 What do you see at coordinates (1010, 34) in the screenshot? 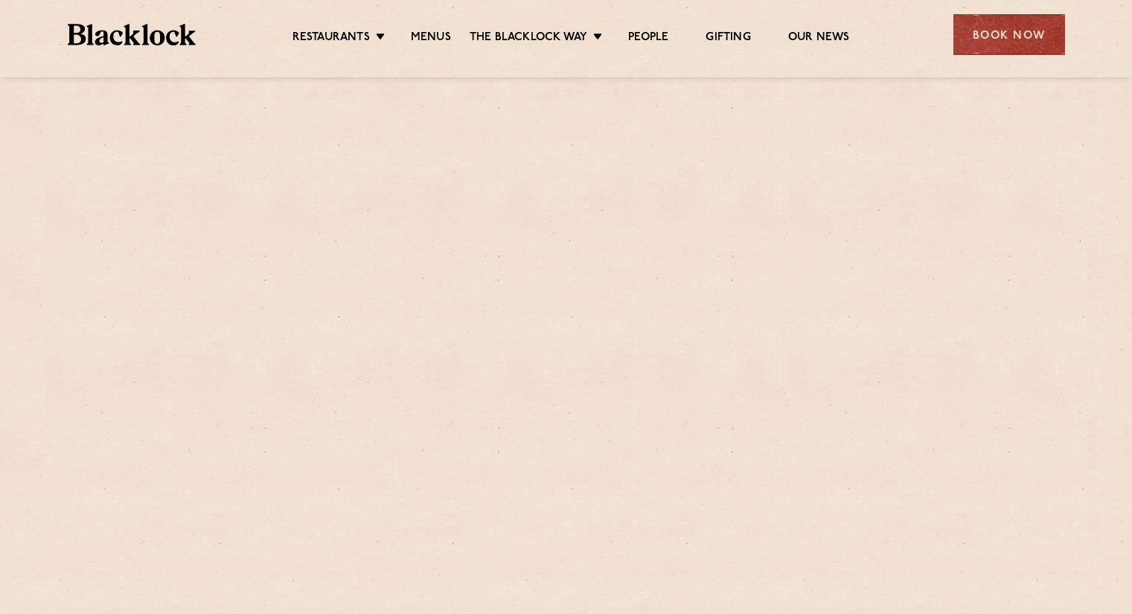
I see `div: Book Now` at bounding box center [1010, 34].